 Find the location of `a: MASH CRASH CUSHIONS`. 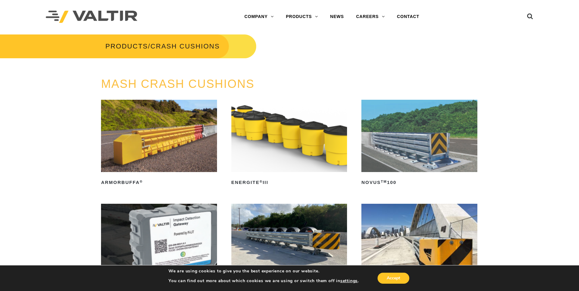

a: MASH CRASH CUSHIONS is located at coordinates (178, 84).